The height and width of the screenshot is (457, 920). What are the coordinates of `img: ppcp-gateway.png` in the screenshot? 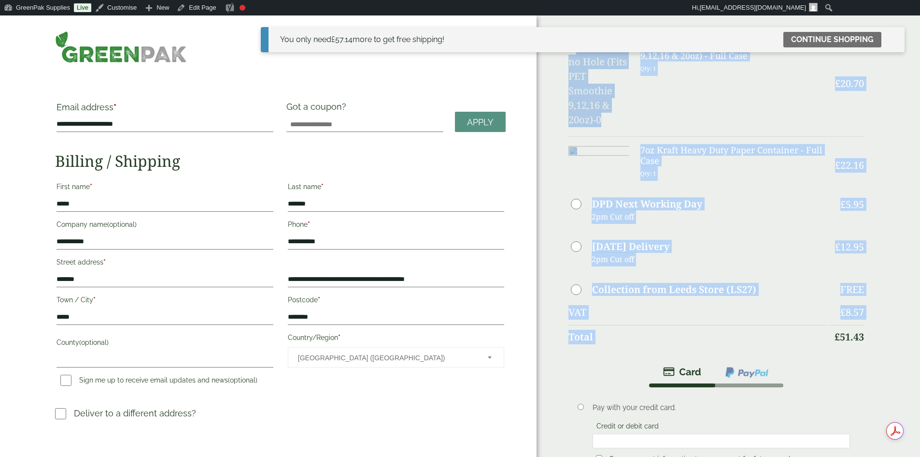 It's located at (747, 372).